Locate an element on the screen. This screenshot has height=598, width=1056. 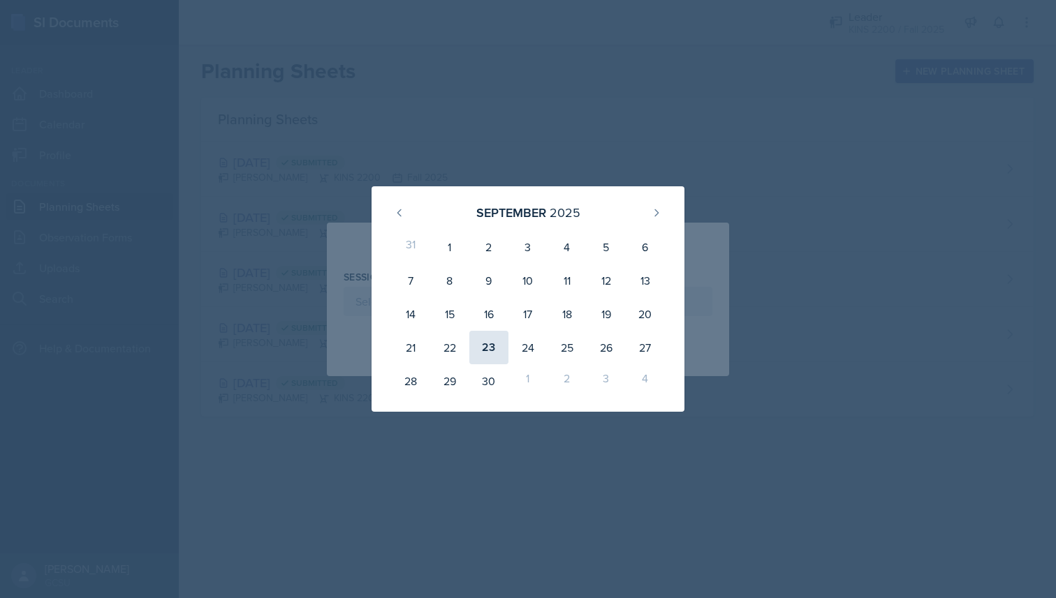
div: 9 is located at coordinates (489, 281).